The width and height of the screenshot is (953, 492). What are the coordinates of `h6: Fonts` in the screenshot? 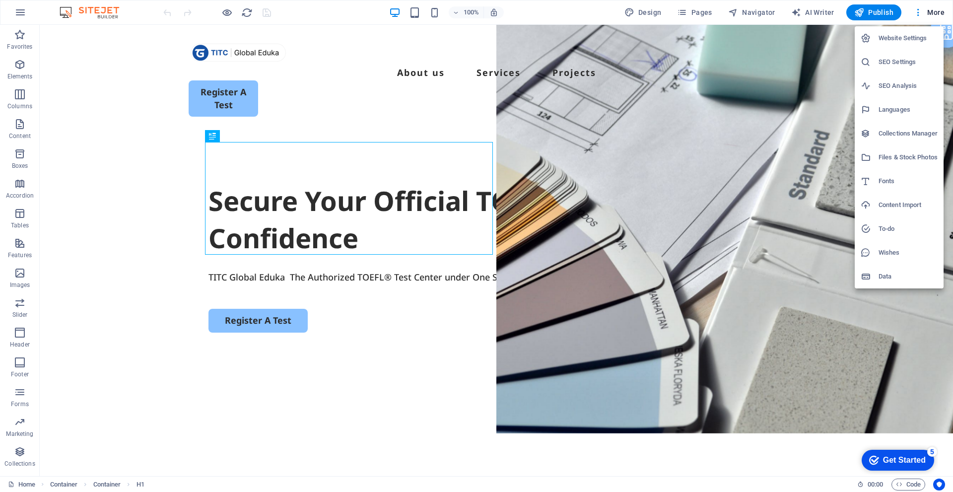 It's located at (908, 181).